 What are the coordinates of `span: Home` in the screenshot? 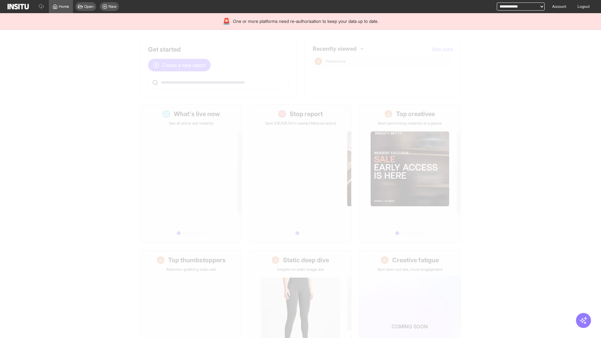 It's located at (64, 7).